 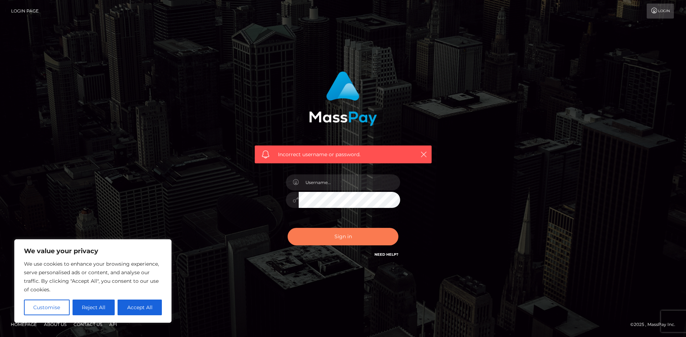 What do you see at coordinates (93, 251) in the screenshot?
I see `p: We value your privacy` at bounding box center [93, 251].